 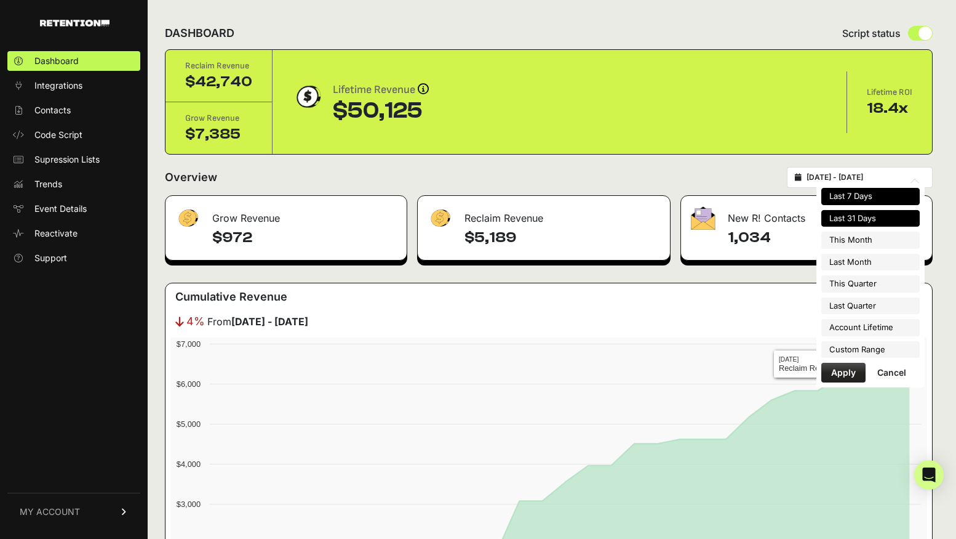 I want to click on a: Code Script, so click(x=74, y=135).